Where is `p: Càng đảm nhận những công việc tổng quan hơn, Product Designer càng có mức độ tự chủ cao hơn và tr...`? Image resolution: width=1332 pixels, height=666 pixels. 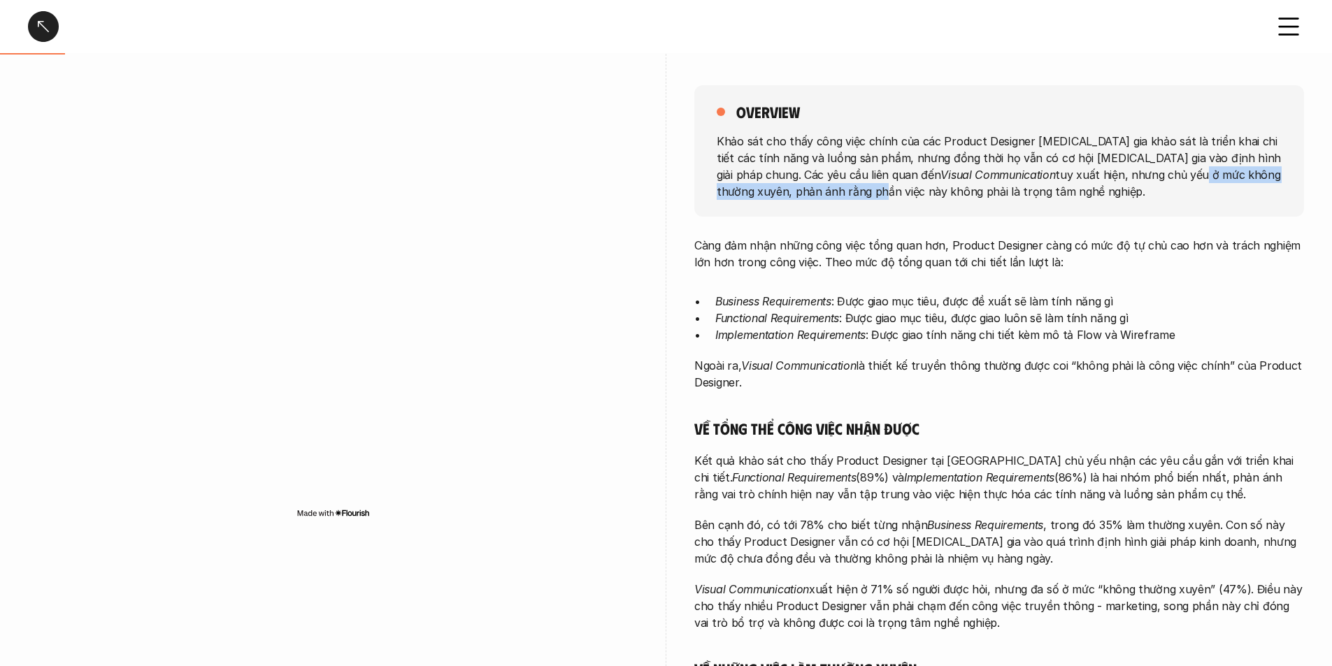 p: Càng đảm nhận những công việc tổng quan hơn, Product Designer càng có mức độ tự chủ cao hơn và tr... is located at coordinates (999, 254).